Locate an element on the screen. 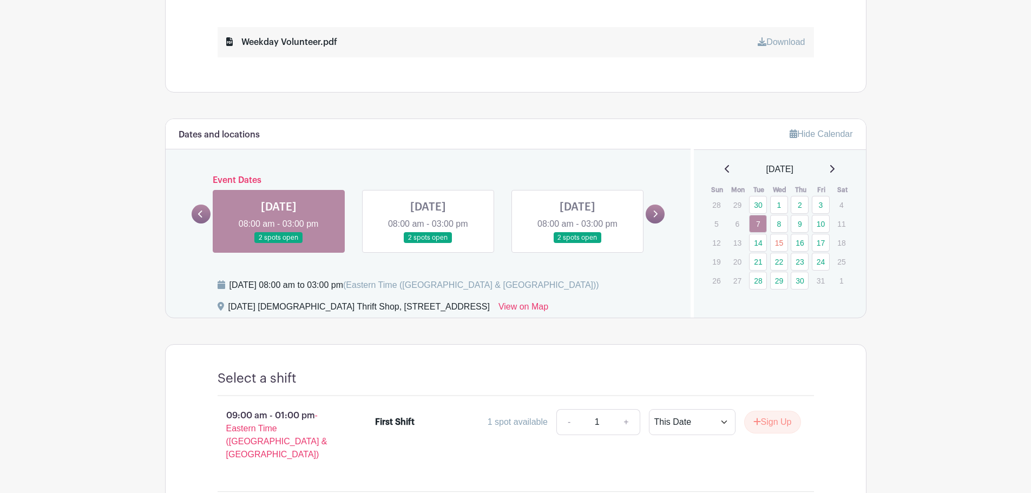  a: Hide Calendar is located at coordinates (821, 134).